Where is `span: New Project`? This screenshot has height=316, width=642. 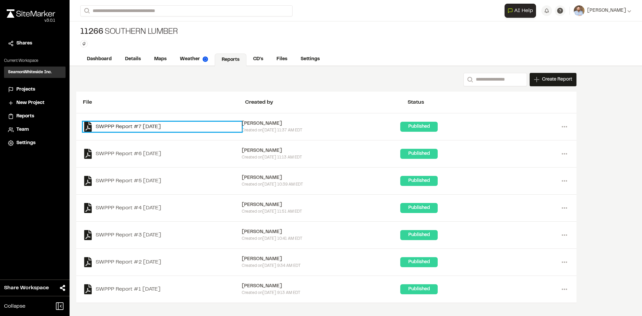
span: New Project is located at coordinates (30, 103).